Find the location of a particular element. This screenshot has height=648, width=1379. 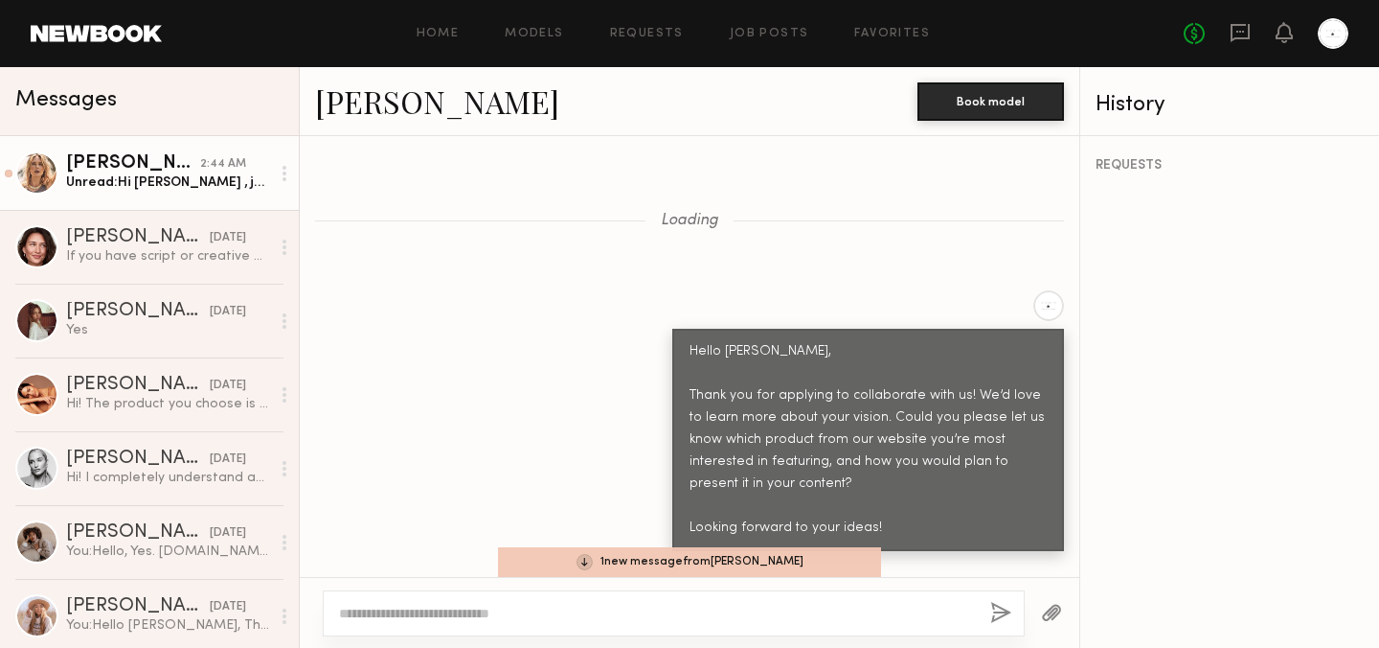

div: 2:44 AM is located at coordinates (223, 164).